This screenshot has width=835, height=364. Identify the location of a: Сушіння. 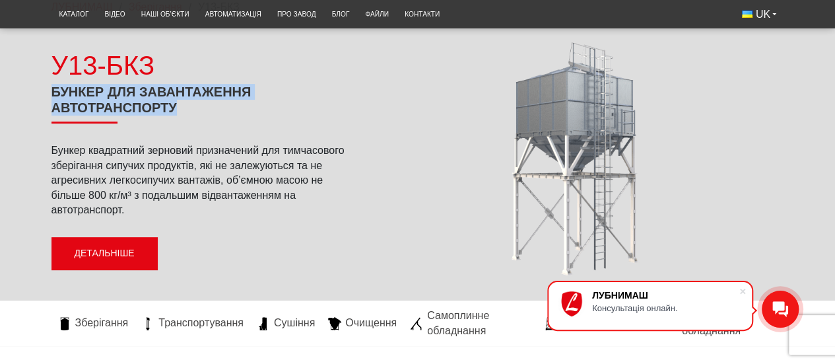
(286, 323).